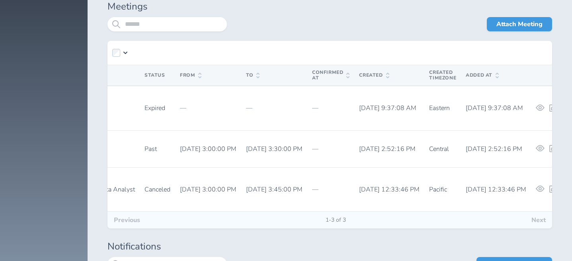 This screenshot has width=572, height=261. What do you see at coordinates (127, 221) in the screenshot?
I see `button: Previous` at bounding box center [127, 221].